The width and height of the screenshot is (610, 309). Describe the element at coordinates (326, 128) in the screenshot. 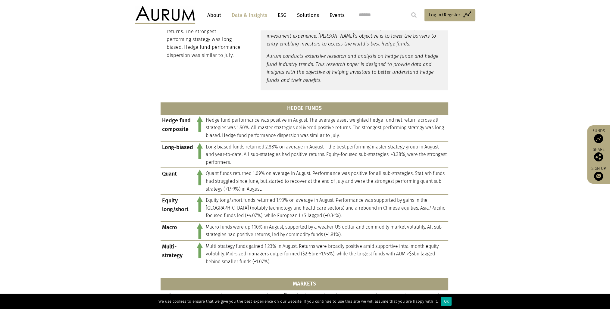

I see `td: Hedge fund performance was positive in August. The average asset-weighted hedge fund net return a...` at that location.